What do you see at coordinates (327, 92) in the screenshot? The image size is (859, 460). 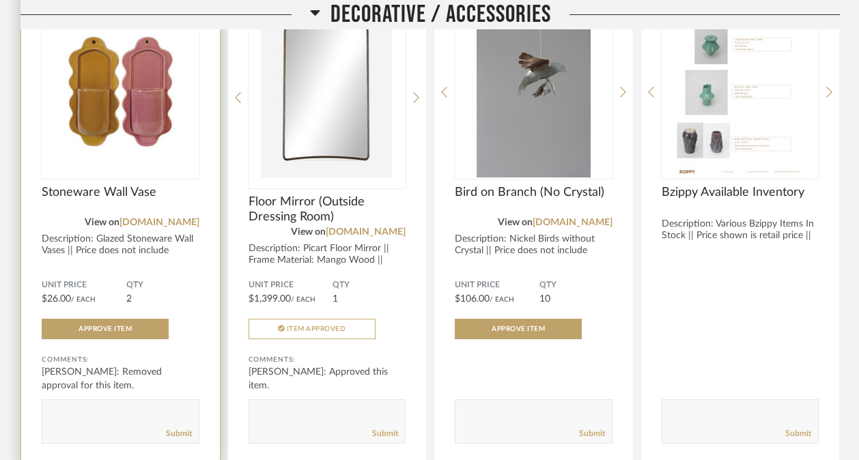 I see `div: 0` at bounding box center [327, 92].